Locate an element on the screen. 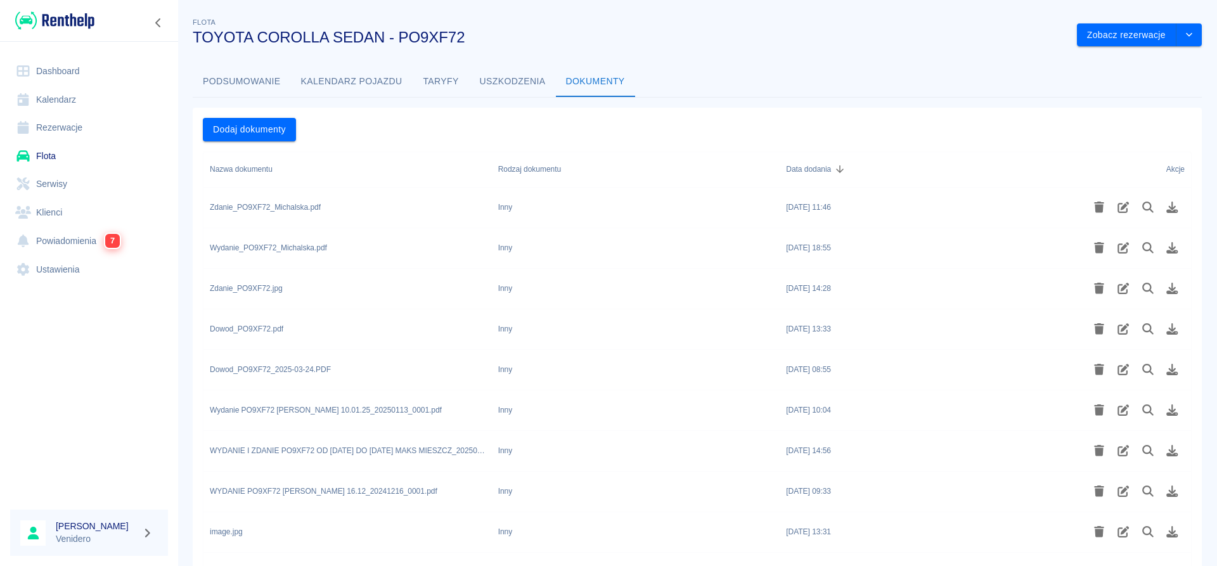 The image size is (1217, 566). a: Powiadomienia7 is located at coordinates (89, 241).